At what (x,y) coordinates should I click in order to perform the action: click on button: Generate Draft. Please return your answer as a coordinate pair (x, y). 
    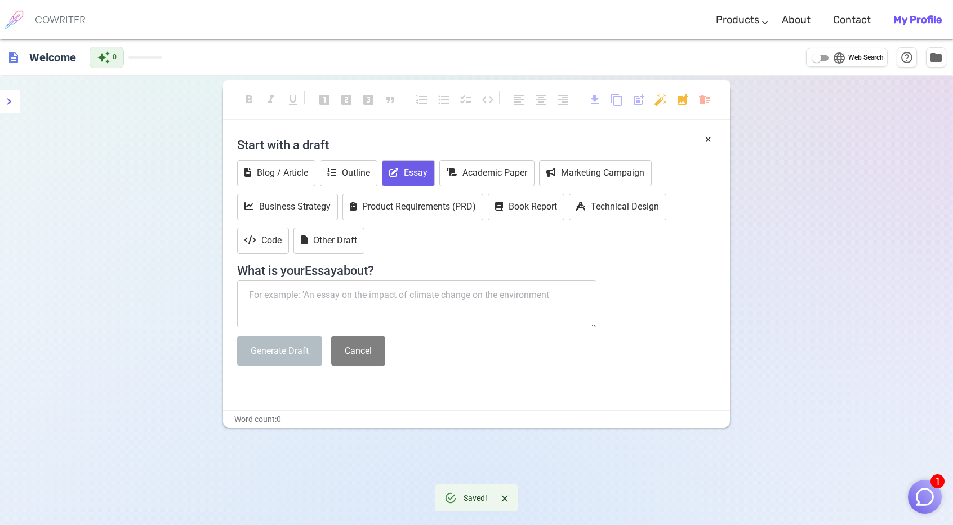
    Looking at the image, I should click on (279, 351).